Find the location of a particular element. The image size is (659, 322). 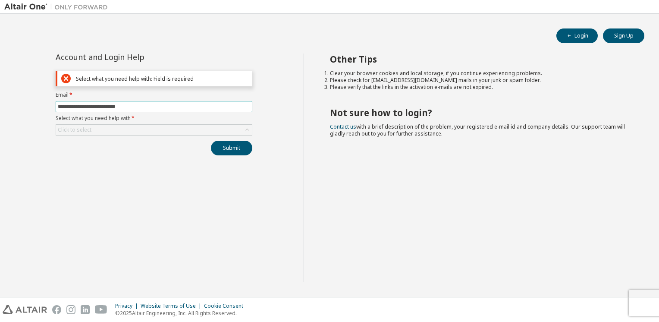

p: © 2025 Altair Engineering, Inc. All Rights Reserved. is located at coordinates (182, 313).